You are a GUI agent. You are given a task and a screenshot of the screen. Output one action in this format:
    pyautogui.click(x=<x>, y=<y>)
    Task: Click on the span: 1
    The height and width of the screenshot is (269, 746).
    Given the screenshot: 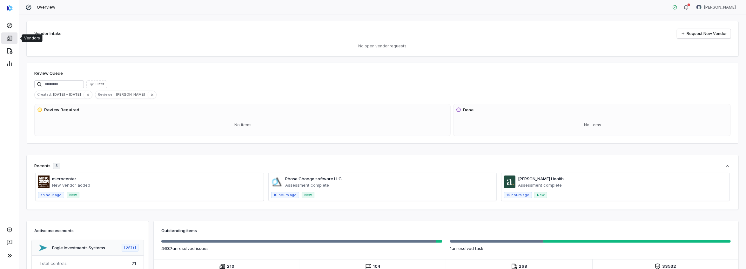 What is the action you would take?
    pyautogui.click(x=451, y=248)
    